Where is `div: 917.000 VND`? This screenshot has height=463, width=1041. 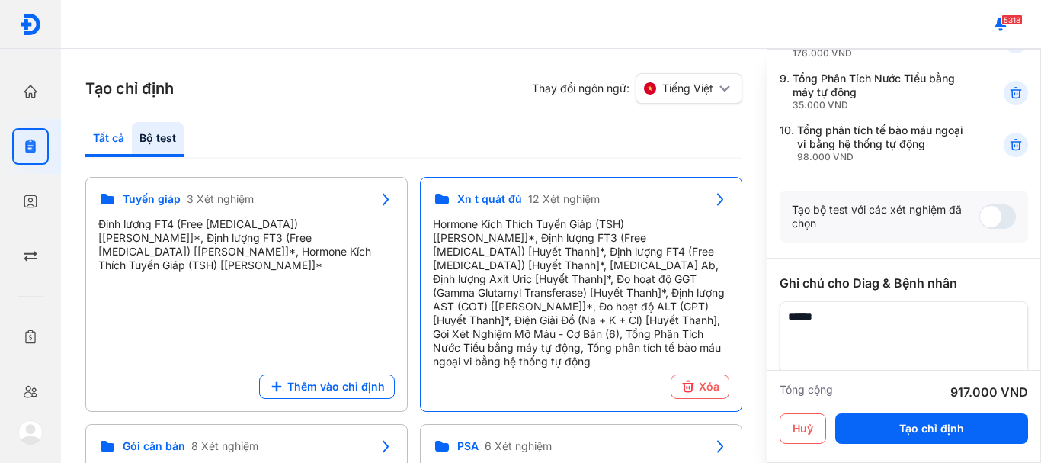
div: 917.000 VND is located at coordinates (989, 392).